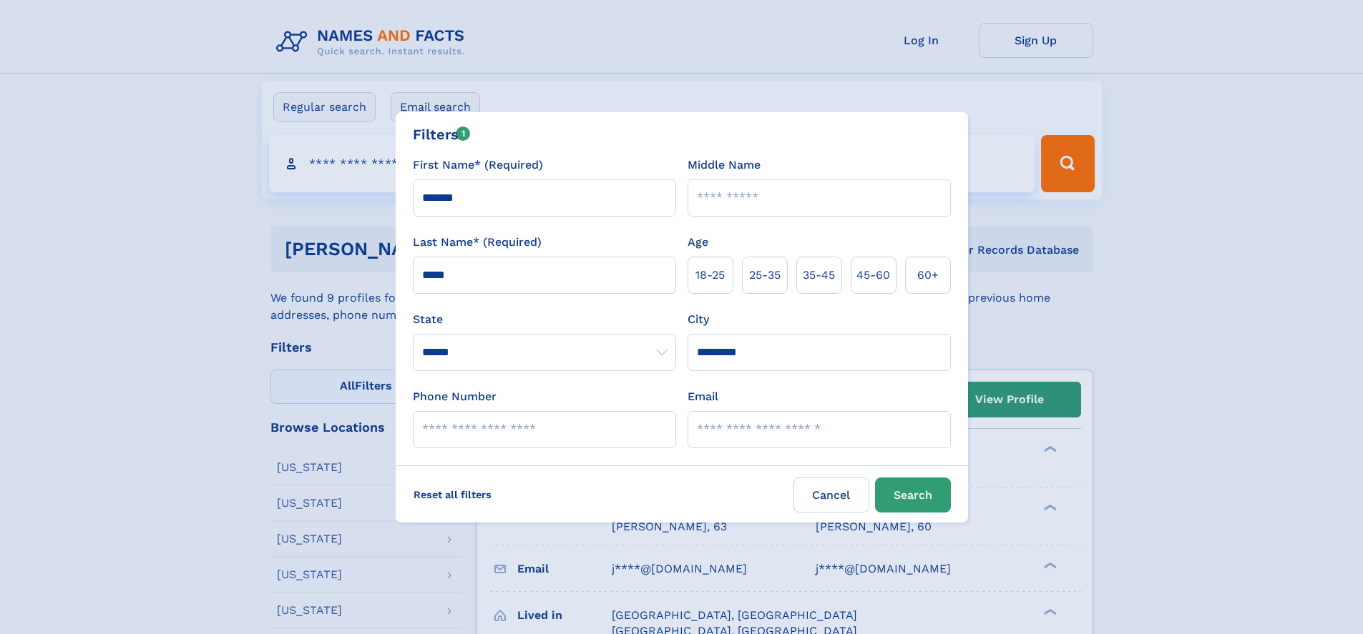 This screenshot has height=634, width=1363. Describe the element at coordinates (765, 275) in the screenshot. I see `span: 25‑35` at that location.